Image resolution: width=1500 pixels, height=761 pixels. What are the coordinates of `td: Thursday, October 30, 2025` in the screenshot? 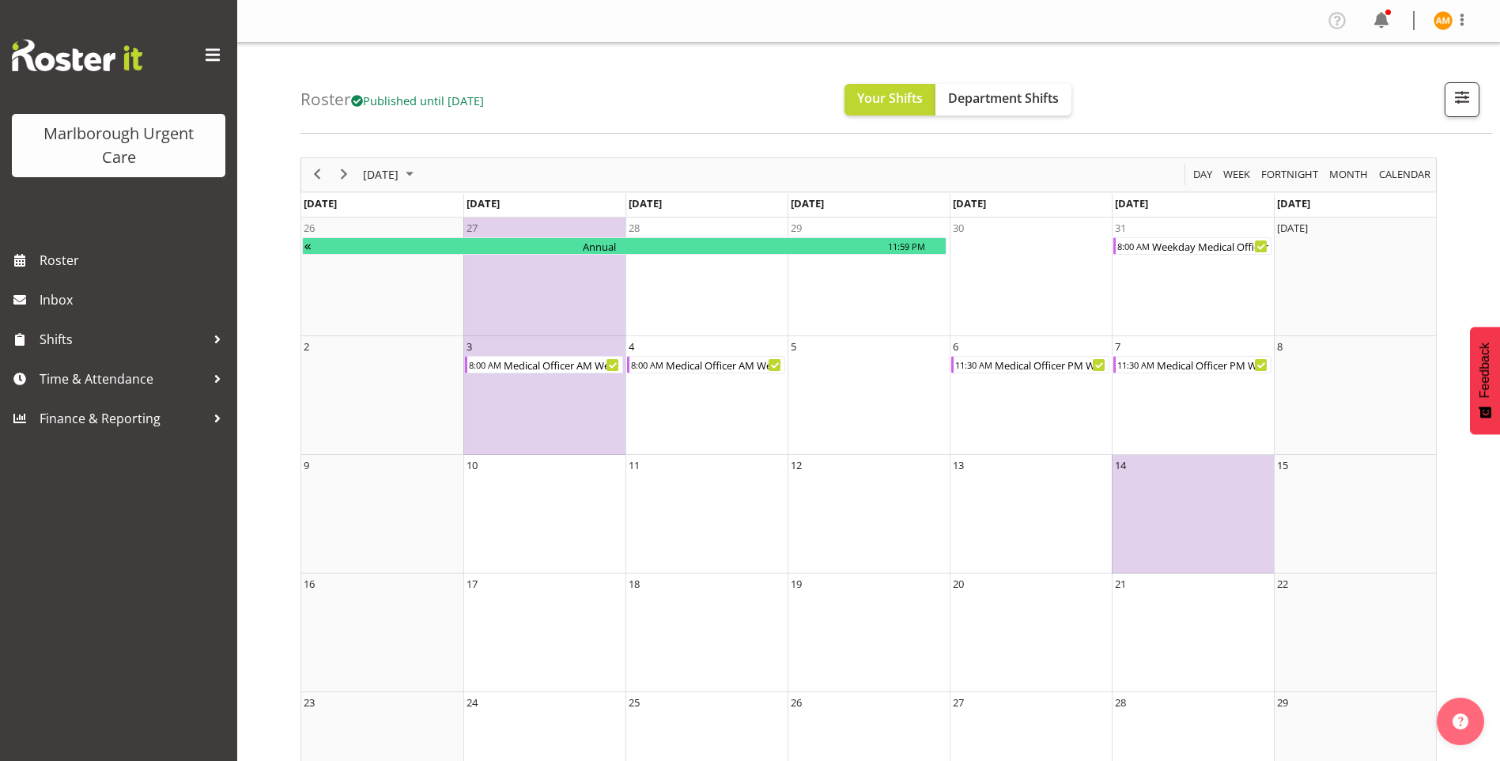 It's located at (1031, 277).